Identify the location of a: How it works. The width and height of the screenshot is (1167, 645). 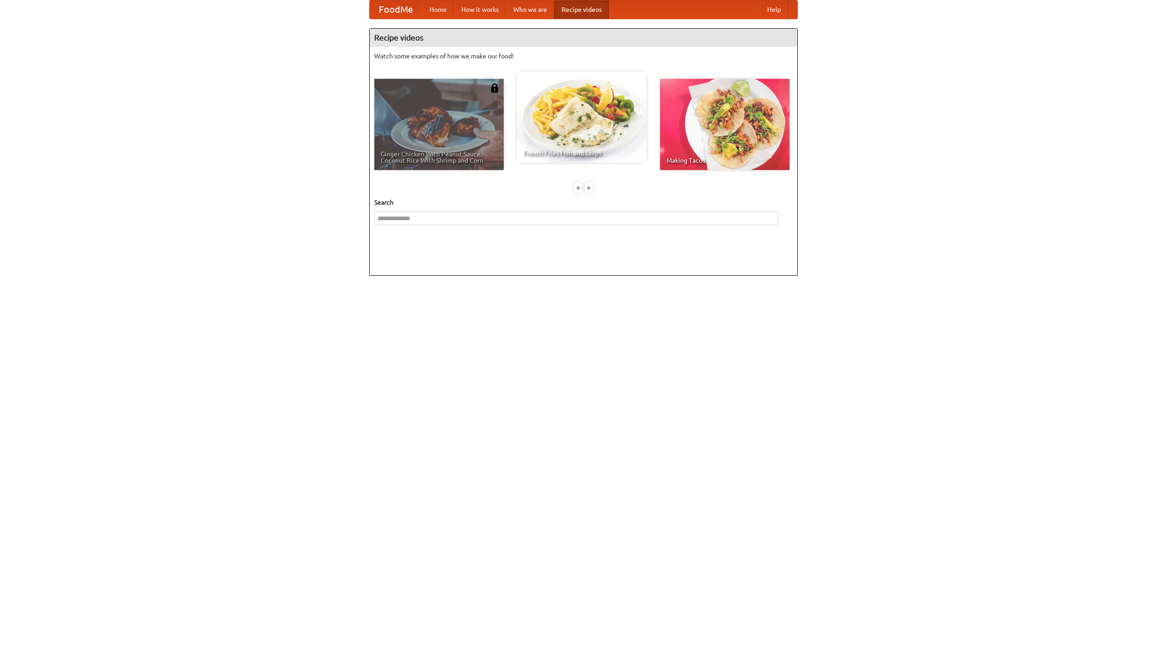
(480, 10).